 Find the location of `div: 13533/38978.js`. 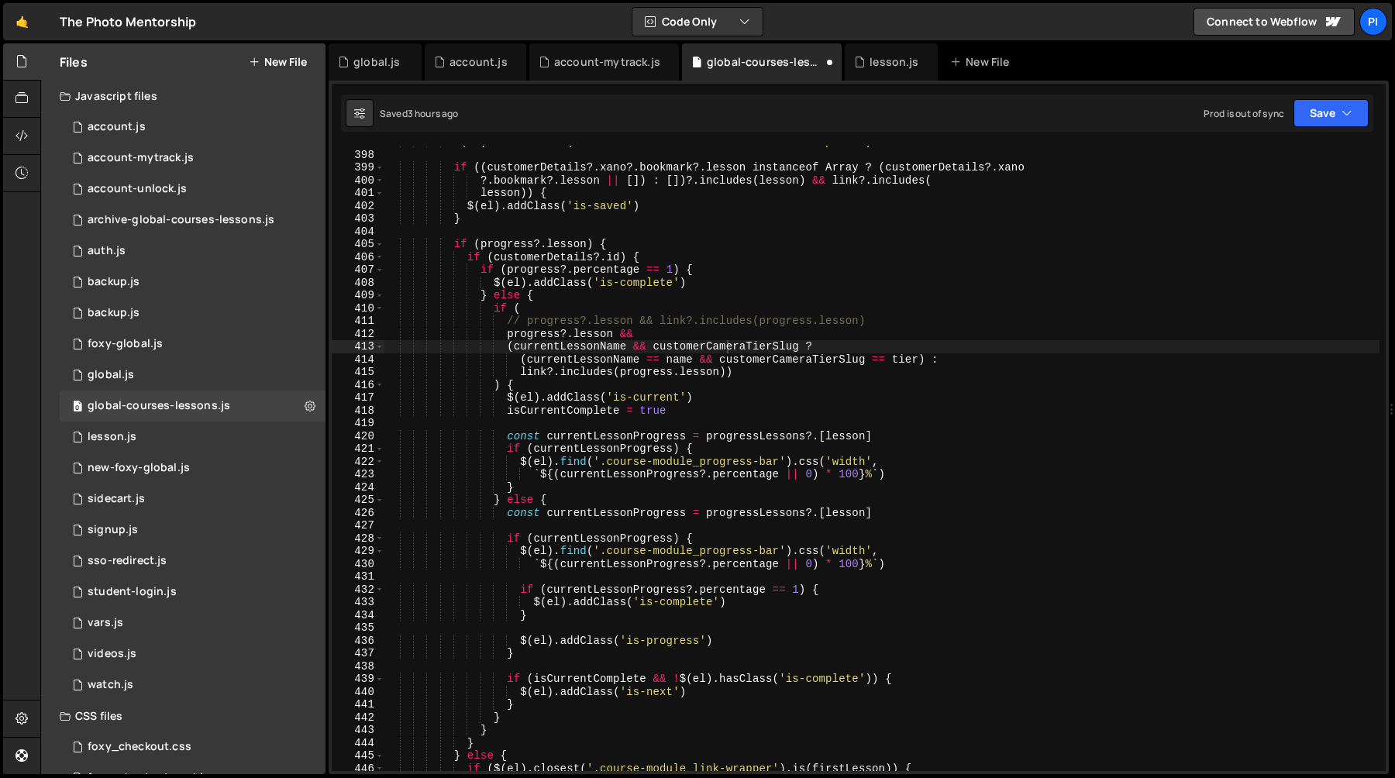

div: 13533/38978.js is located at coordinates (192, 623).